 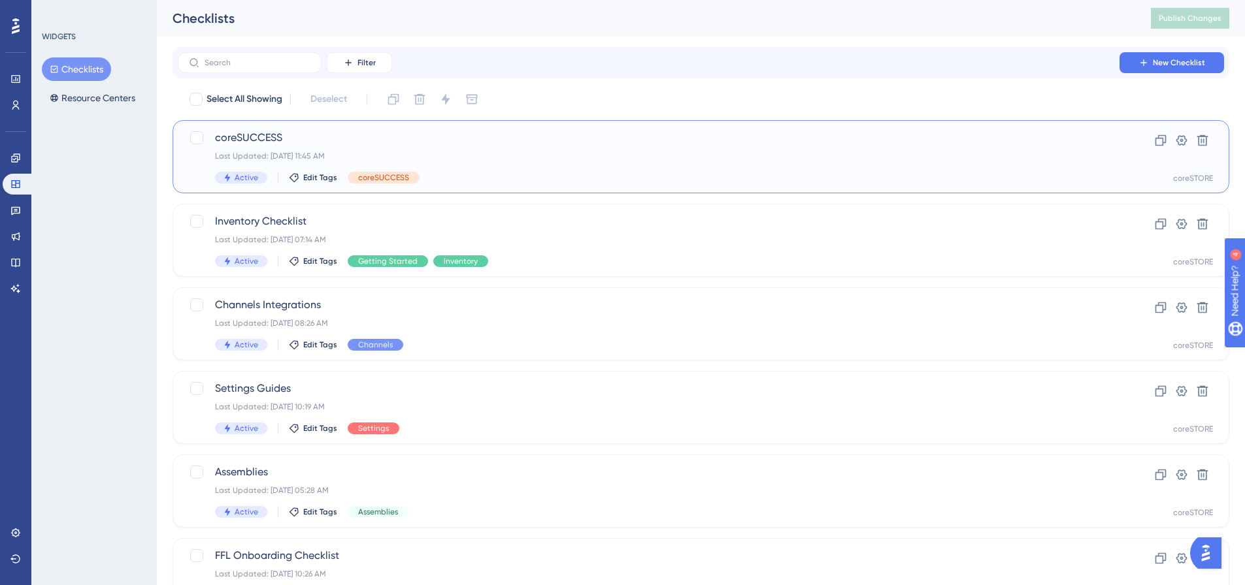 I want to click on div: Checklists, so click(x=645, y=18).